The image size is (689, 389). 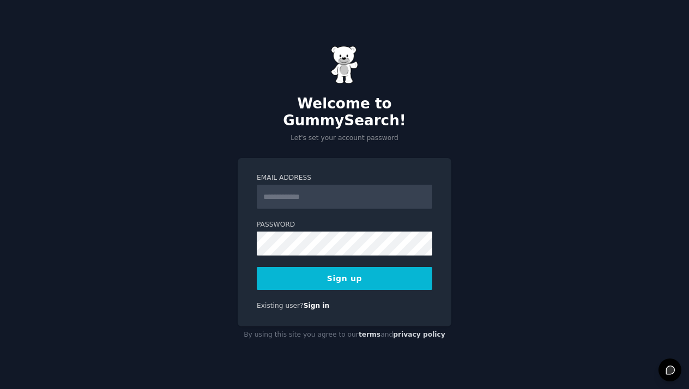 What do you see at coordinates (369, 335) in the screenshot?
I see `a: terms` at bounding box center [369, 335].